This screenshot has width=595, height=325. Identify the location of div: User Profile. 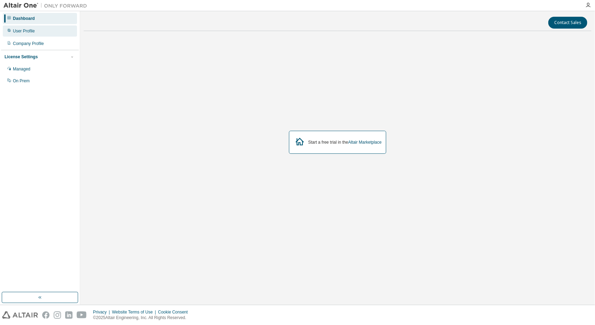
(24, 31).